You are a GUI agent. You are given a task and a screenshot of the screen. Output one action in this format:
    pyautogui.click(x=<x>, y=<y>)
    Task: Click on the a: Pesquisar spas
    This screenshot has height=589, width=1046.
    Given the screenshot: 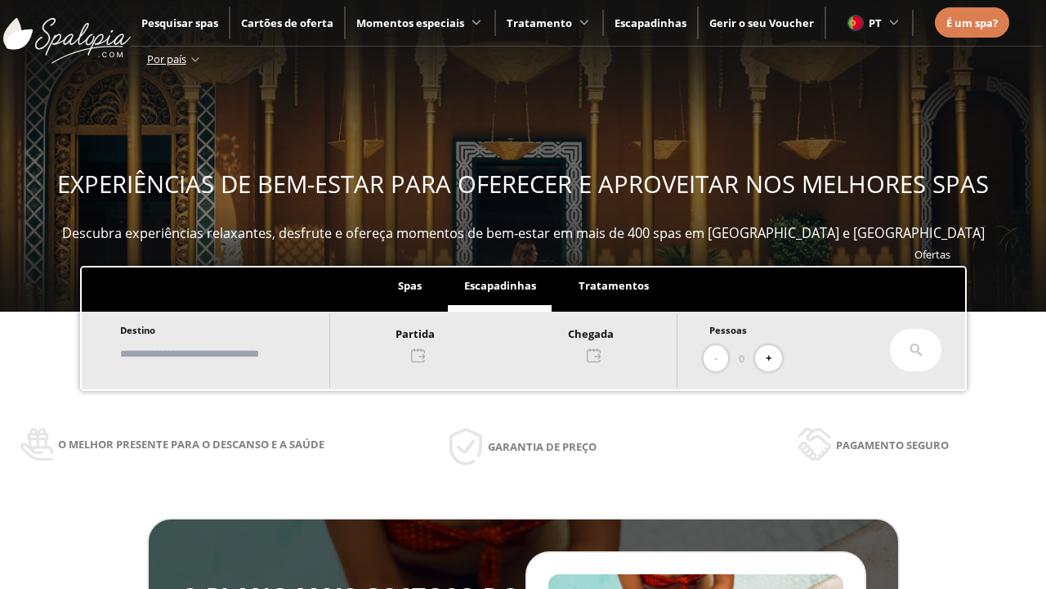 What is the action you would take?
    pyautogui.click(x=180, y=23)
    